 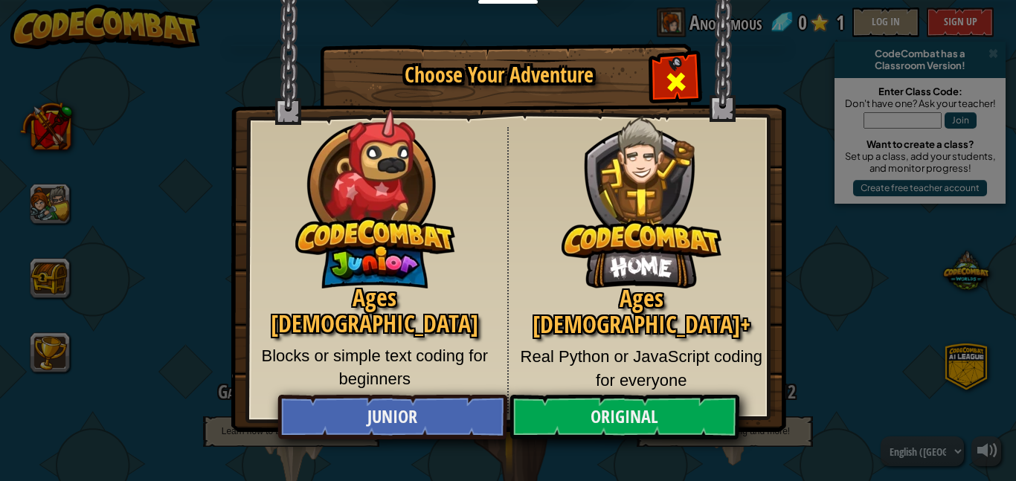 I want to click on p: Real Python or JavaScript coding for everyone, so click(x=642, y=368).